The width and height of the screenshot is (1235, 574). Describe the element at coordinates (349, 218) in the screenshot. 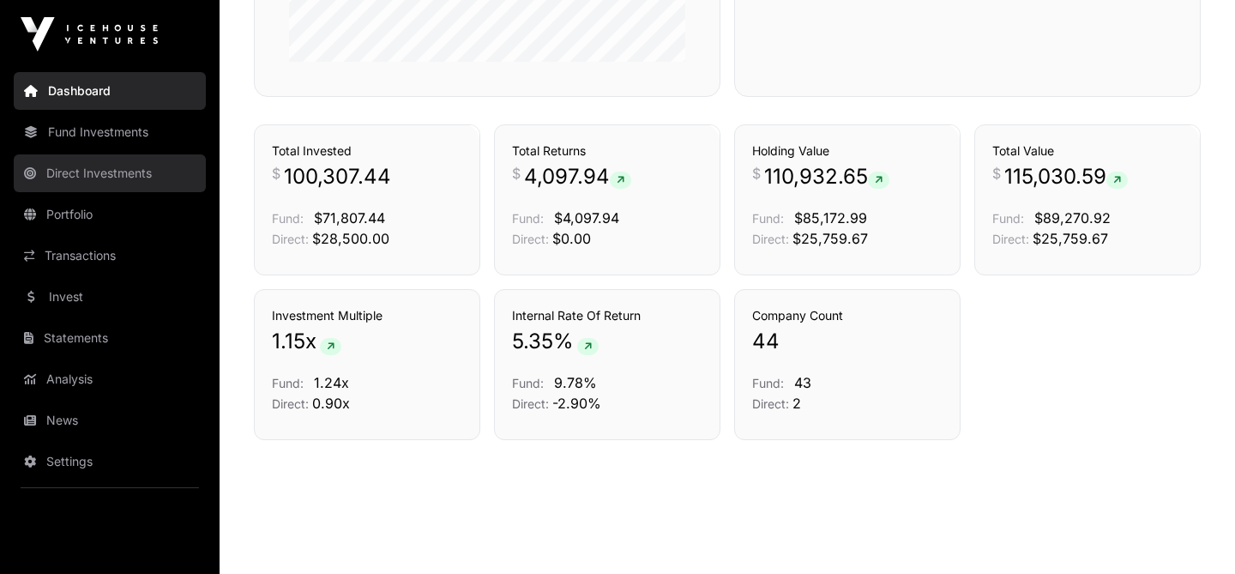

I see `span: $71,807.44` at that location.